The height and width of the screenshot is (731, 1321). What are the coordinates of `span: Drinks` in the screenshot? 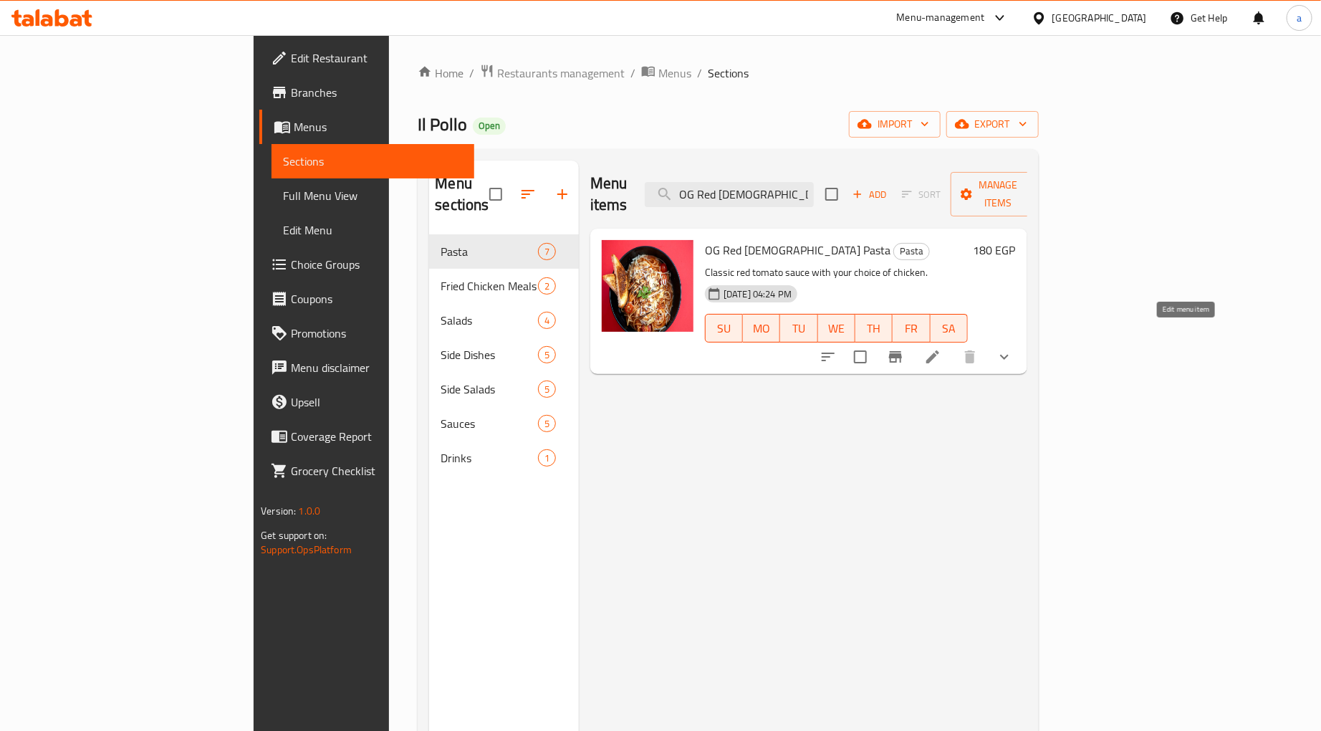 It's located at (488, 458).